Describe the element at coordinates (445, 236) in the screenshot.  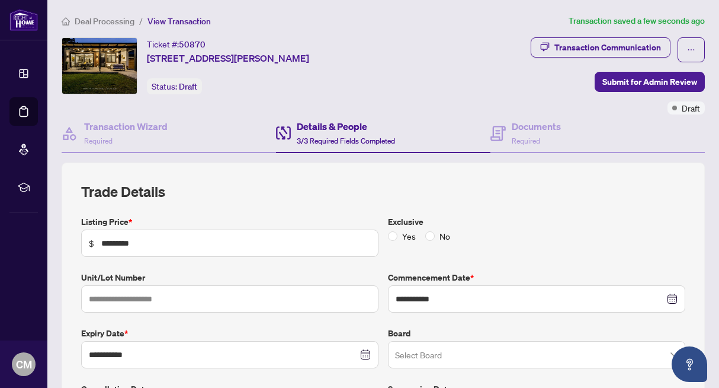
I see `span: No` at that location.